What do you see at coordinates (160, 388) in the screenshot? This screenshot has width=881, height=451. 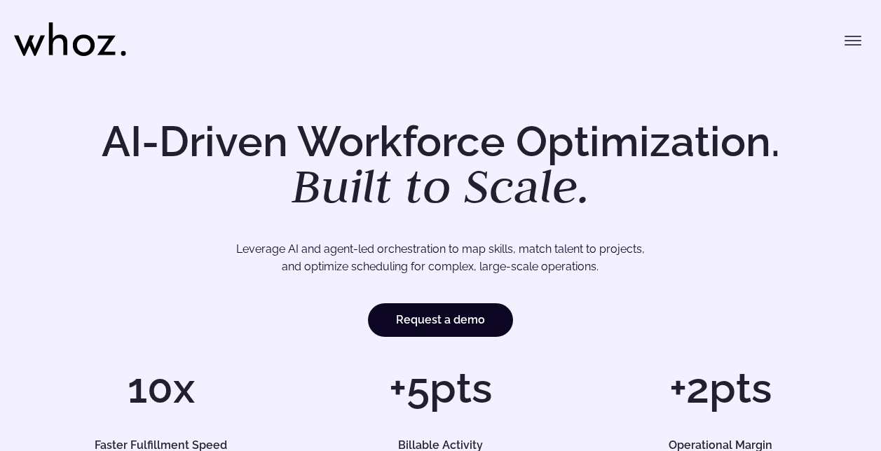 I see `h1: 10x` at bounding box center [160, 388].